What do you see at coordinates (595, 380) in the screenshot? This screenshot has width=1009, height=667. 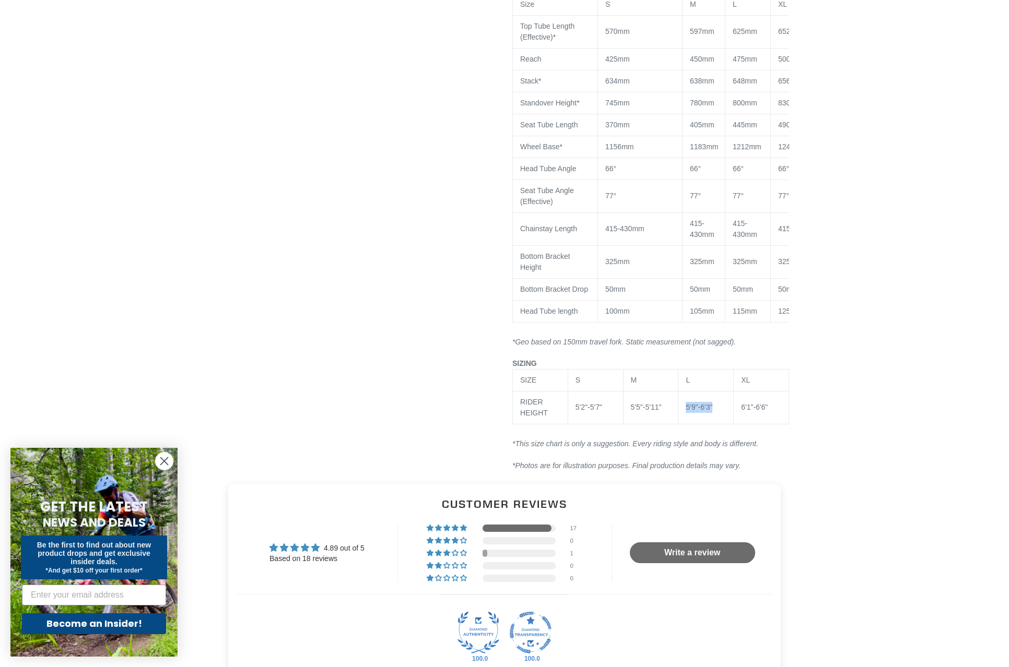 I see `td: S` at bounding box center [595, 380].